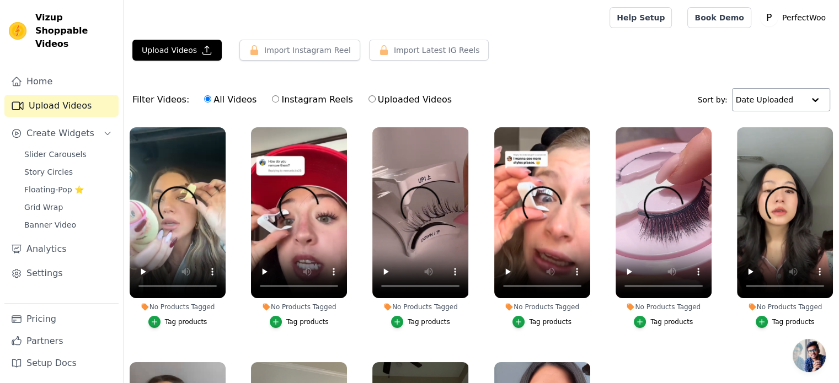 The image size is (839, 383). What do you see at coordinates (804, 18) in the screenshot?
I see `p: PerfectWoo` at bounding box center [804, 18].